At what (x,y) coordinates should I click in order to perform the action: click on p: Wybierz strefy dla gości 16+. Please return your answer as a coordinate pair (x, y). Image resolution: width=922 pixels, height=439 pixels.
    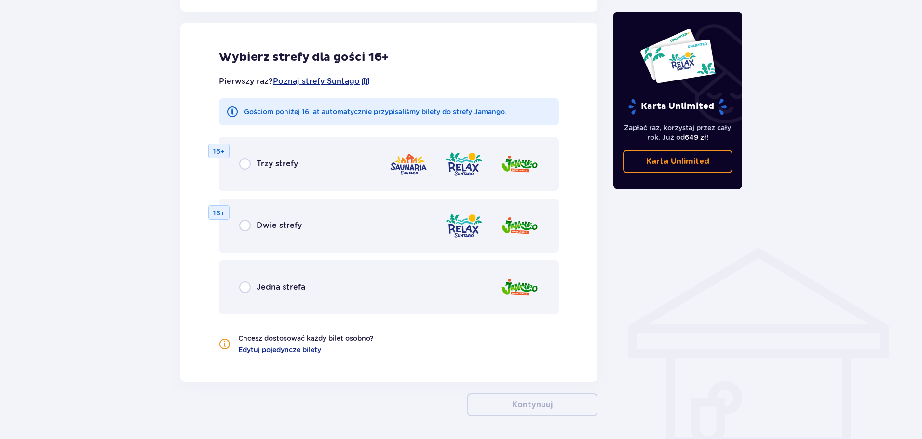
    Looking at the image, I should click on (389, 57).